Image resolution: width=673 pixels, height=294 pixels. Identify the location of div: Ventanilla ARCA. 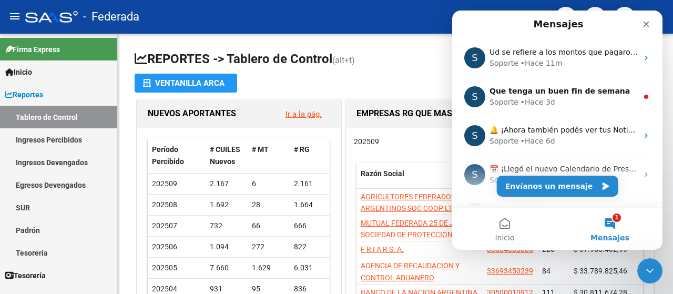
(186, 83).